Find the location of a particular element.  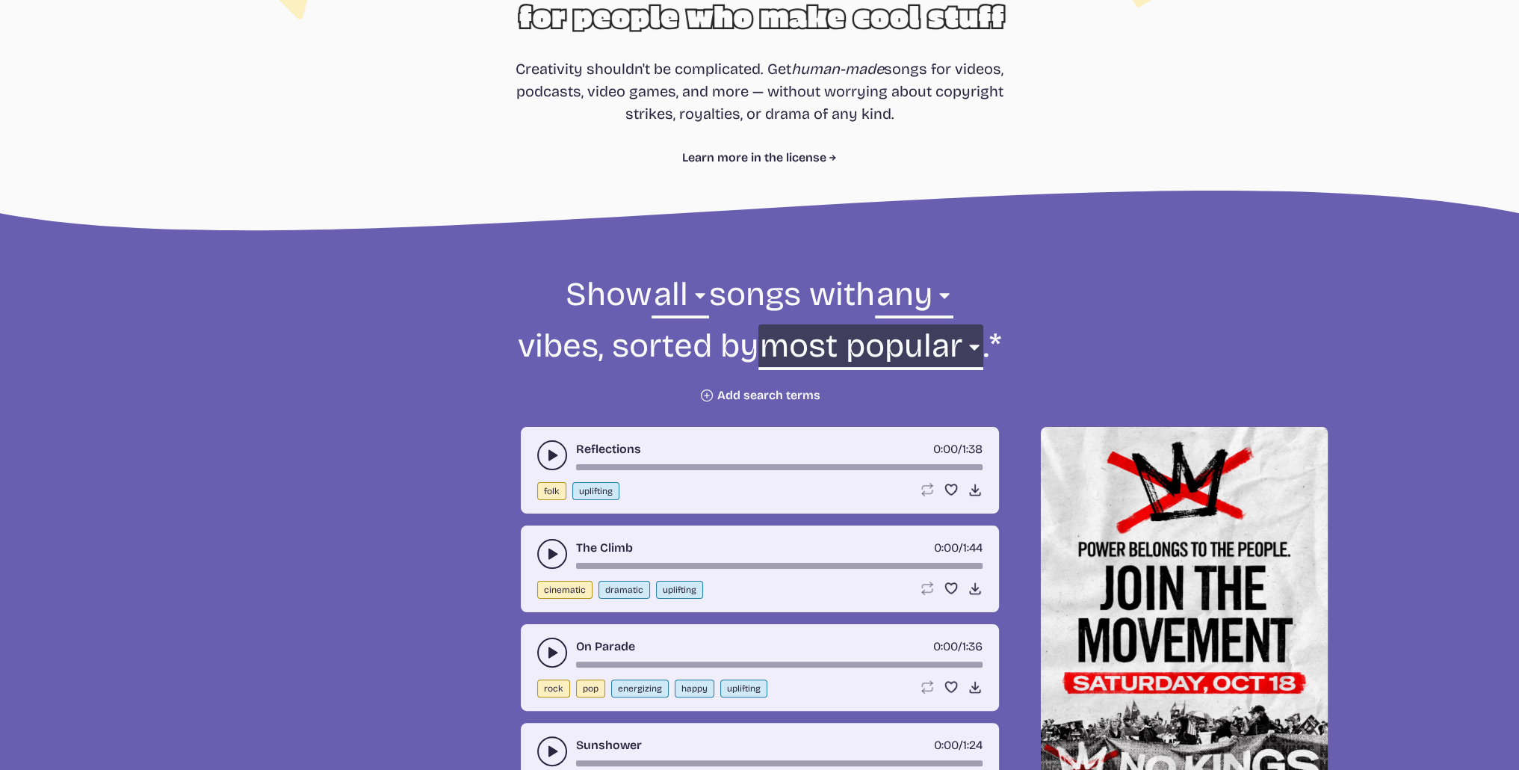

form: Show songs with vibes, sorted by . is located at coordinates (760, 338).